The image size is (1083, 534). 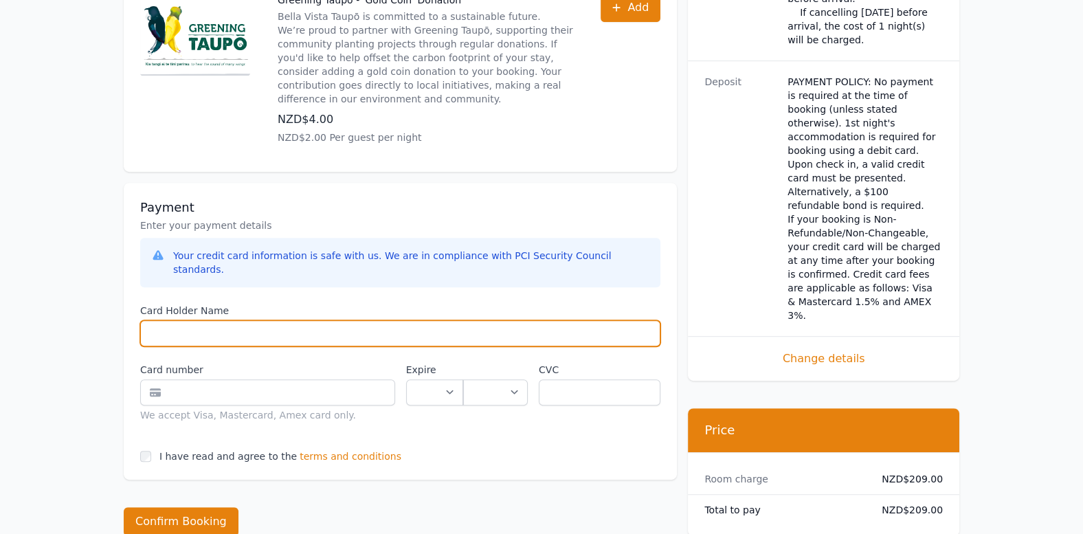 What do you see at coordinates (782, 510) in the screenshot?
I see `dt: Total to pay` at bounding box center [782, 510].